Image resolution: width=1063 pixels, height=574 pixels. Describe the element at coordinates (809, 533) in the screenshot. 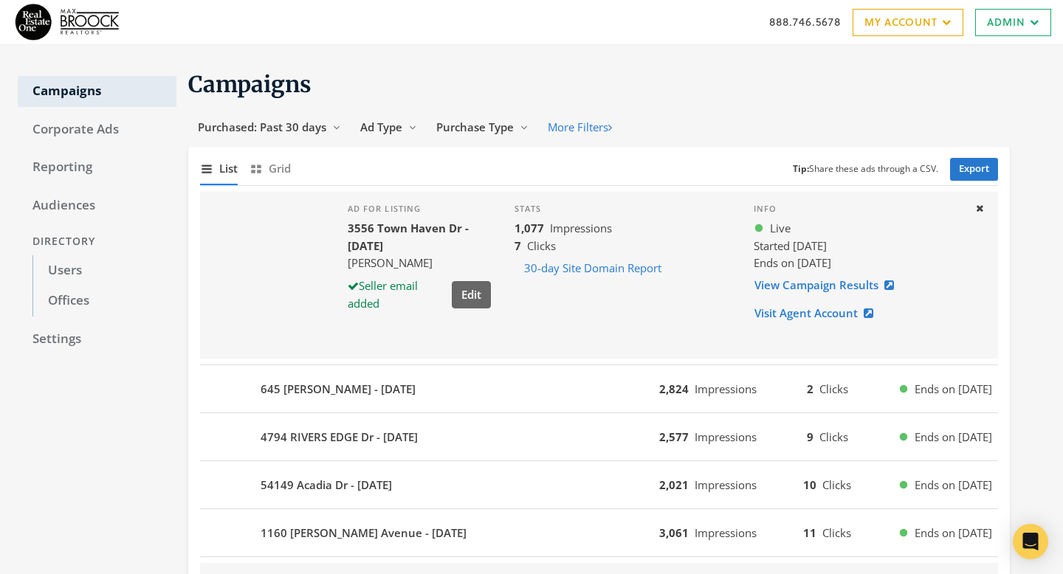

I see `b: 11` at that location.